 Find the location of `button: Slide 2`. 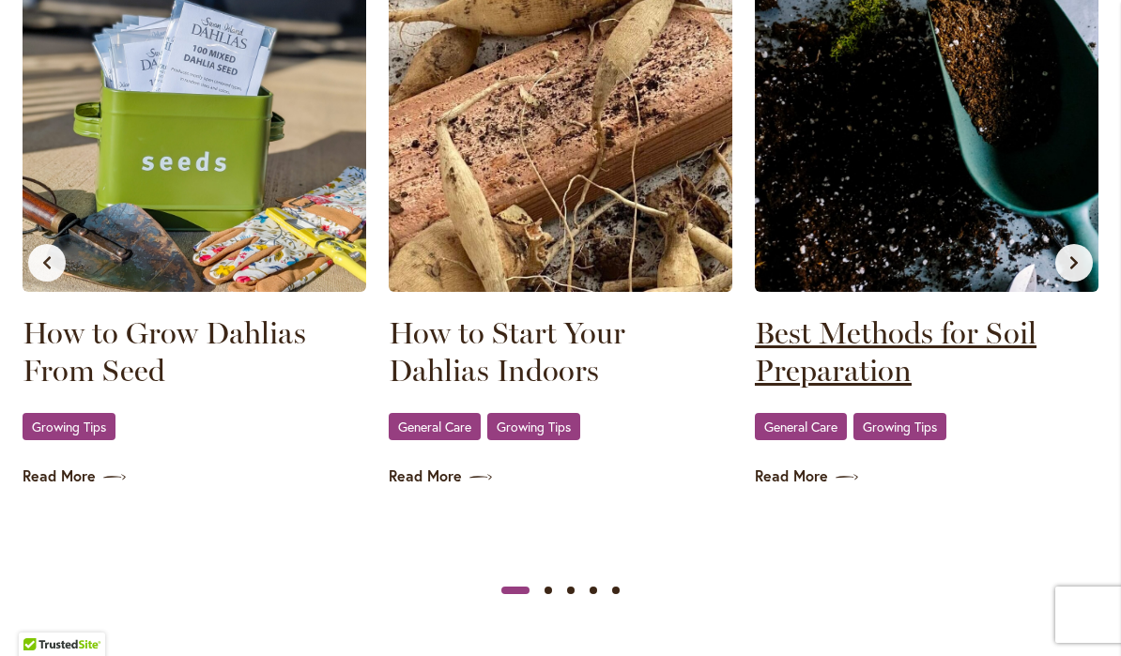

button: Slide 2 is located at coordinates (548, 591).